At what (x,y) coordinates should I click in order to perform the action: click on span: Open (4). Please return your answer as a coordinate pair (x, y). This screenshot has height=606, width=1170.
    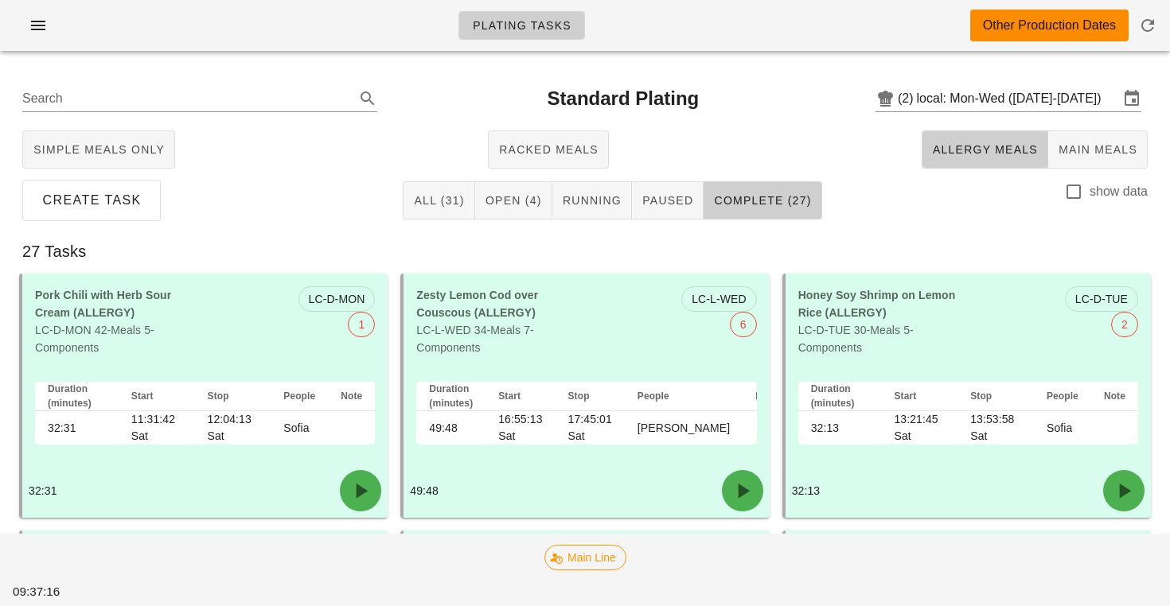
    Looking at the image, I should click on (513, 201).